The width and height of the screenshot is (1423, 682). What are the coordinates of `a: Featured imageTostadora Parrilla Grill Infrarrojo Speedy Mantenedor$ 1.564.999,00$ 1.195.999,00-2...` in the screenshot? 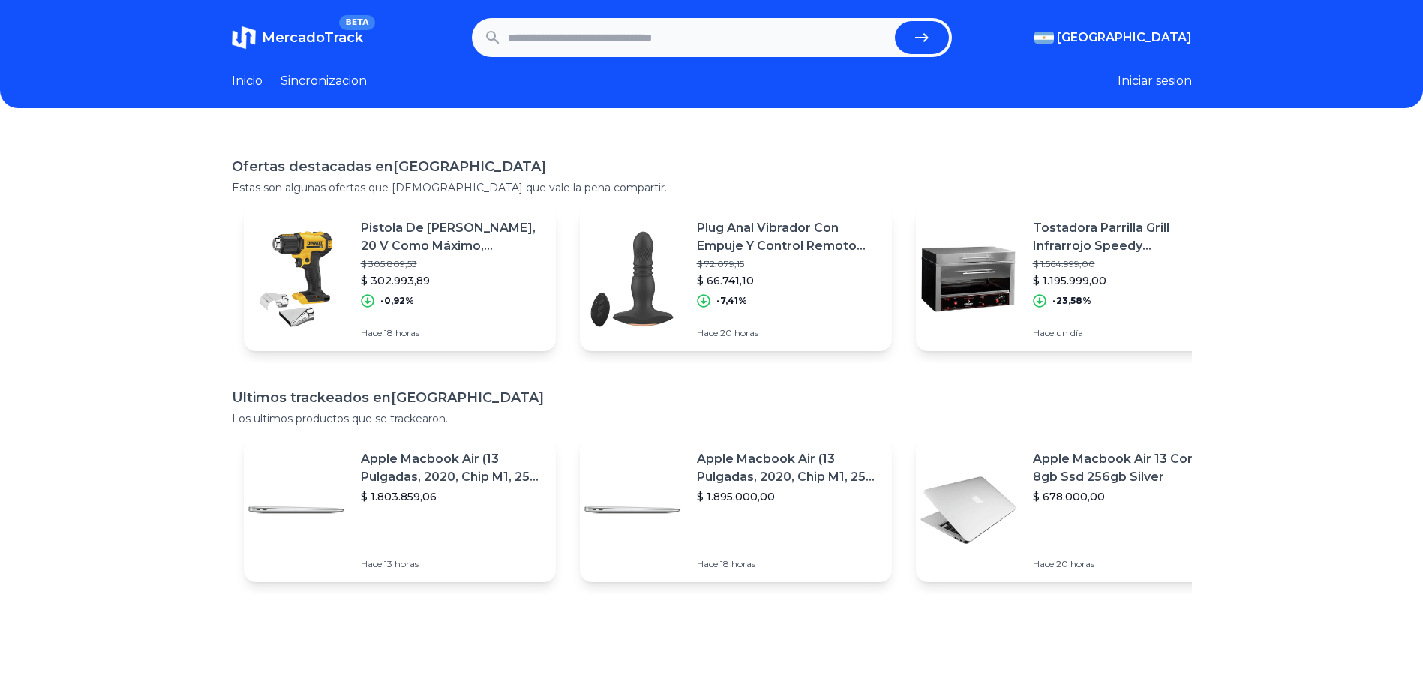 It's located at (1072, 279).